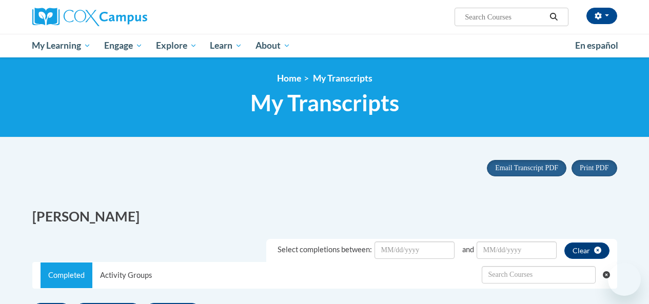 The image size is (649, 304). Describe the element at coordinates (505, 17) in the screenshot. I see `input: Search Courses` at that location.